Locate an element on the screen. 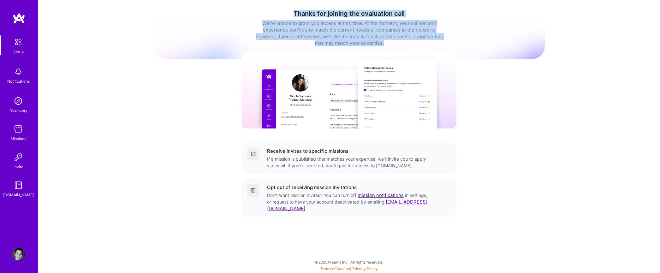 The width and height of the screenshot is (660, 273). h1: Thanks for joining the evaluation call is located at coordinates (349, 14).